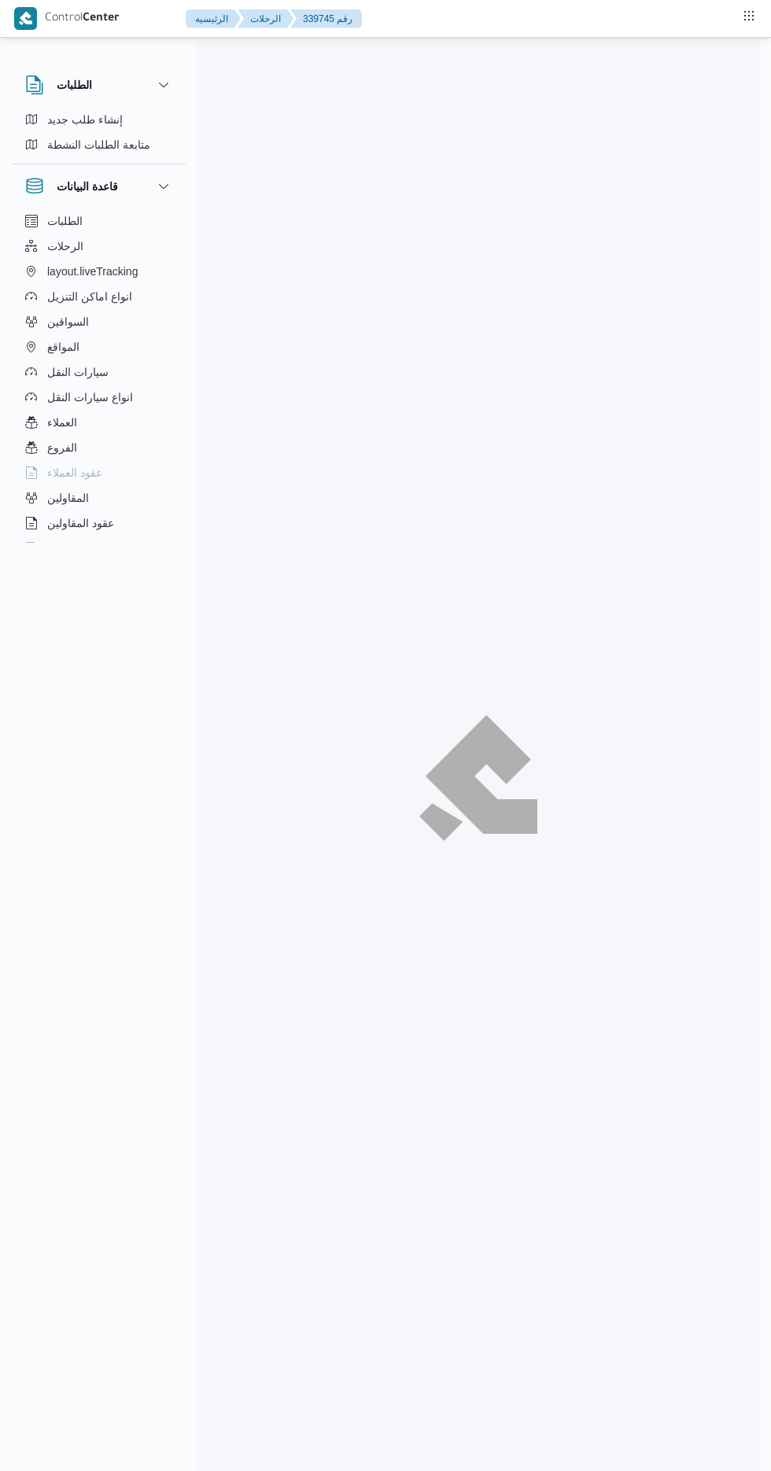 The image size is (771, 1471). I want to click on img: X8yXhbKr1z7QwAAAABJRU5ErkJggg==, so click(25, 18).